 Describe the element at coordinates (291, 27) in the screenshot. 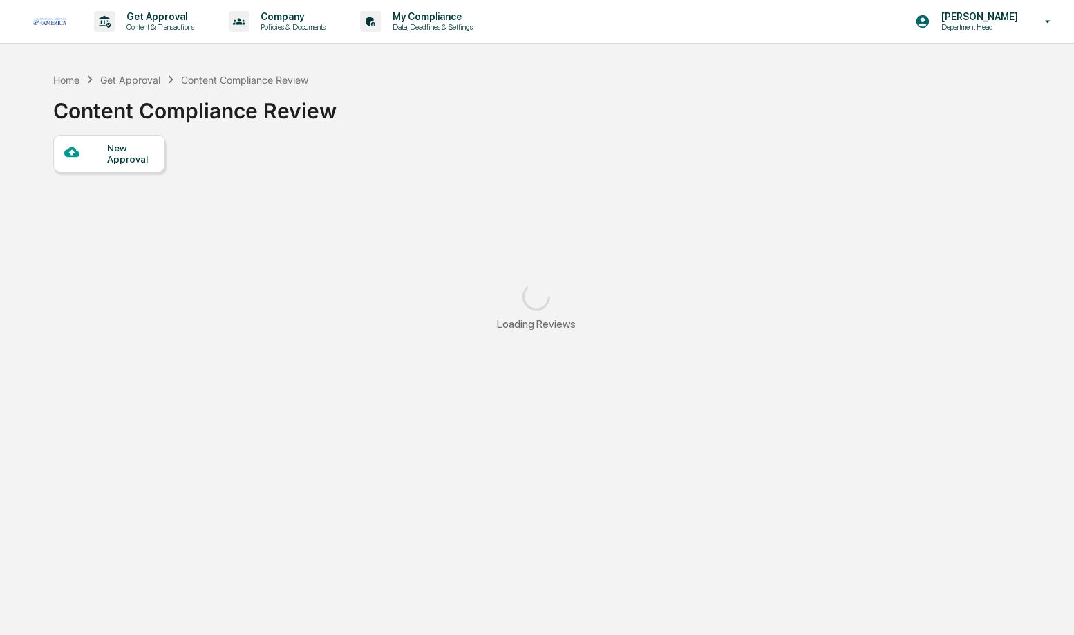

I see `p: Policies & Documents` at that location.